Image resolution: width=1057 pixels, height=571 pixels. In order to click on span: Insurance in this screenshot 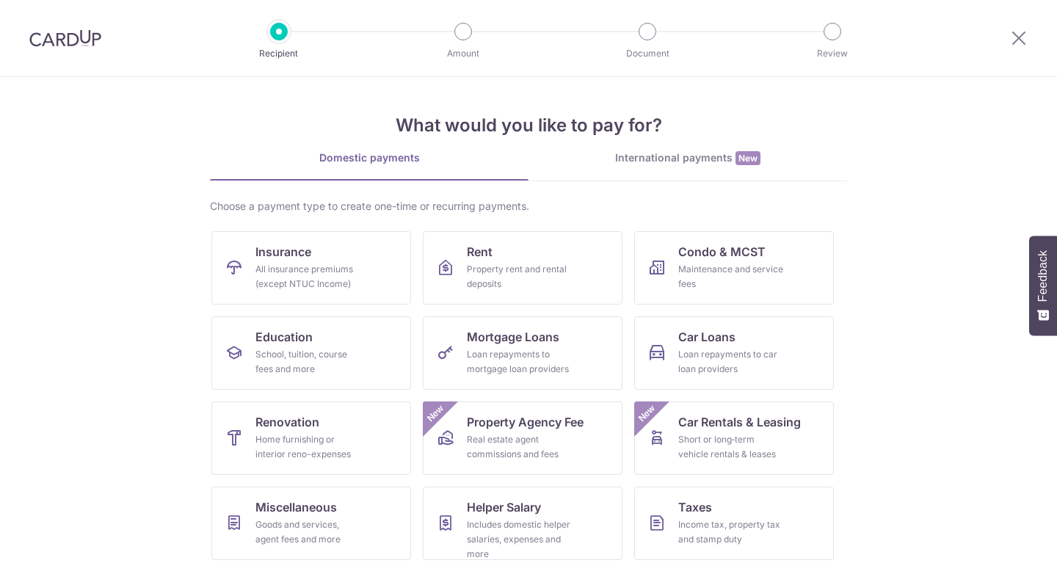, I will do `click(283, 252)`.